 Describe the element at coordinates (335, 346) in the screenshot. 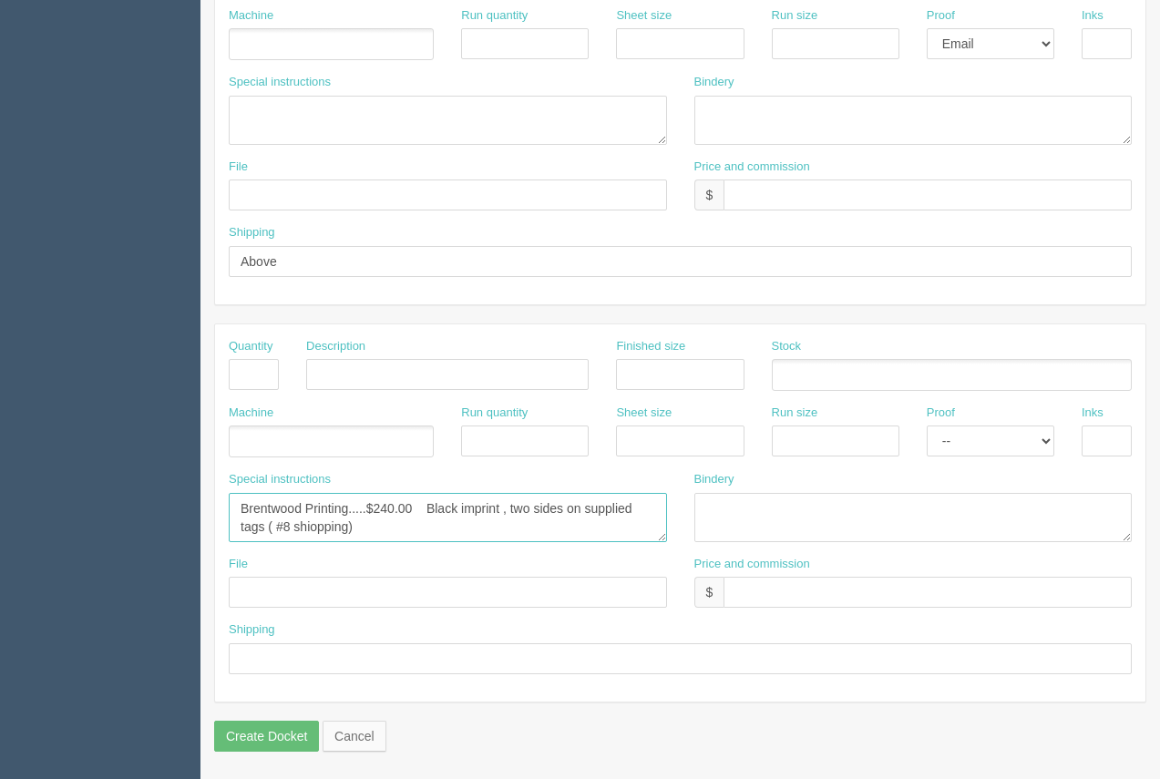

I see `label: Description` at that location.